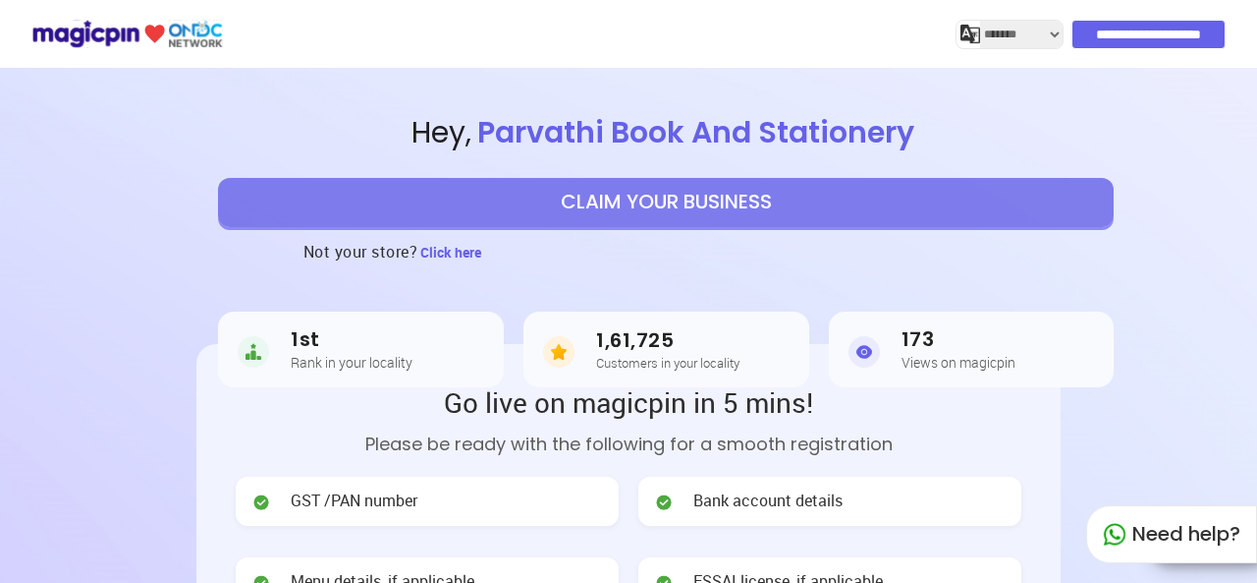 Image resolution: width=1257 pixels, height=583 pixels. Describe the element at coordinates (768, 500) in the screenshot. I see `span: Bank account details` at that location.